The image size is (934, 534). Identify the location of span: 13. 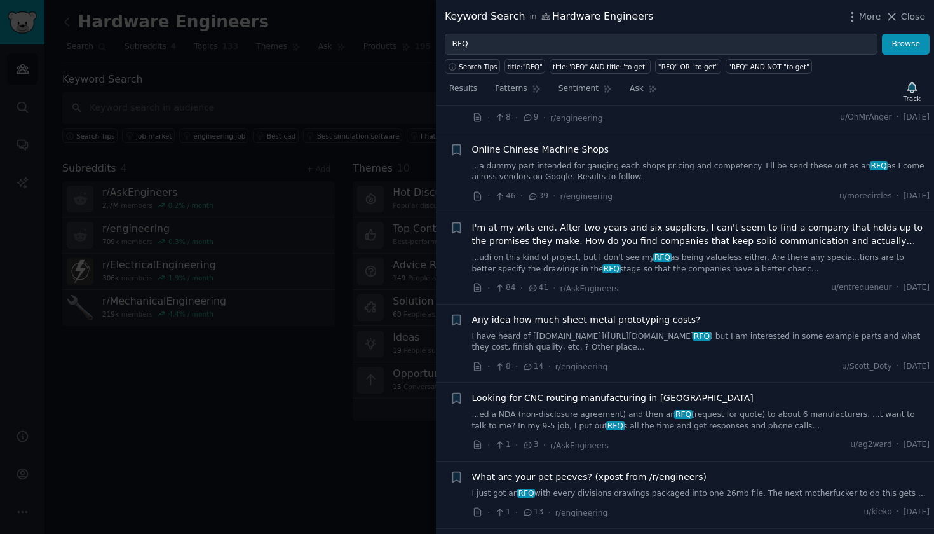
(532, 512).